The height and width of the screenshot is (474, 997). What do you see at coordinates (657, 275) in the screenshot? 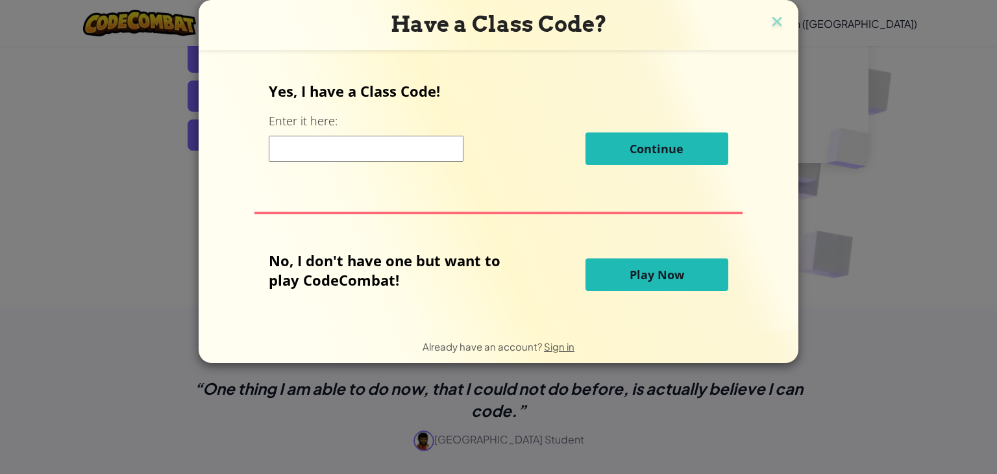
I see `button: Play Now` at bounding box center [657, 275].